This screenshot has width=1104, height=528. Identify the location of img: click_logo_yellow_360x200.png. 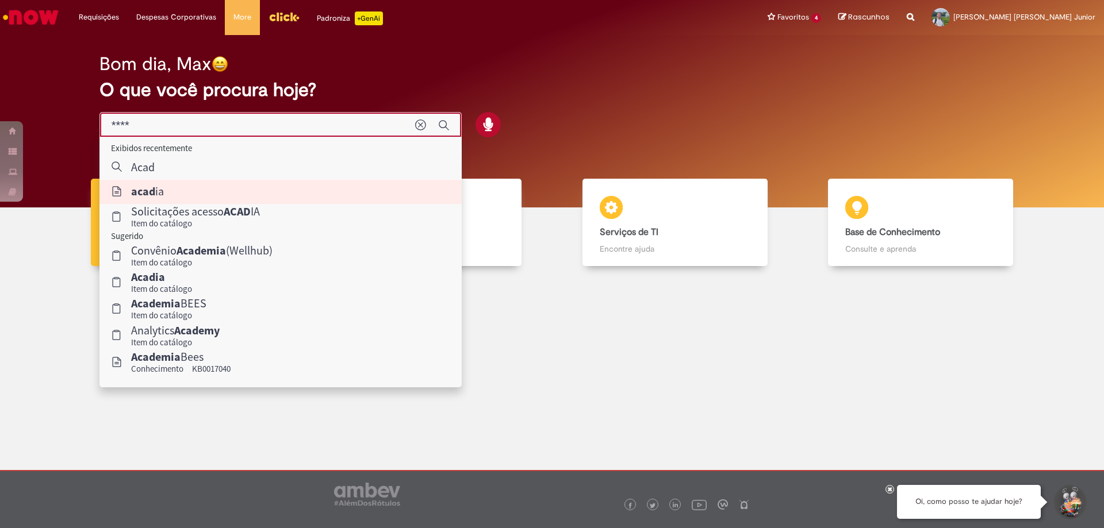
(284, 17).